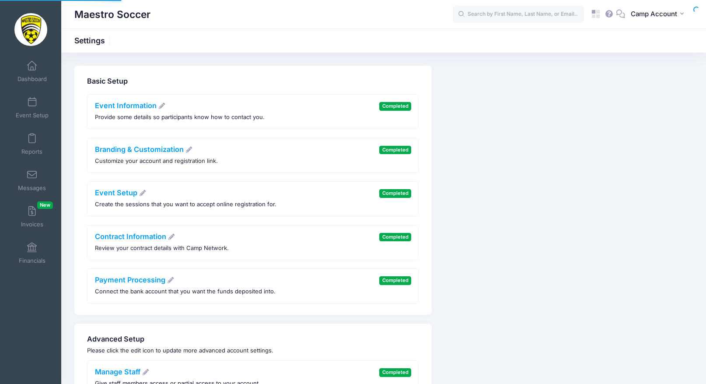  I want to click on span: Financials, so click(32, 260).